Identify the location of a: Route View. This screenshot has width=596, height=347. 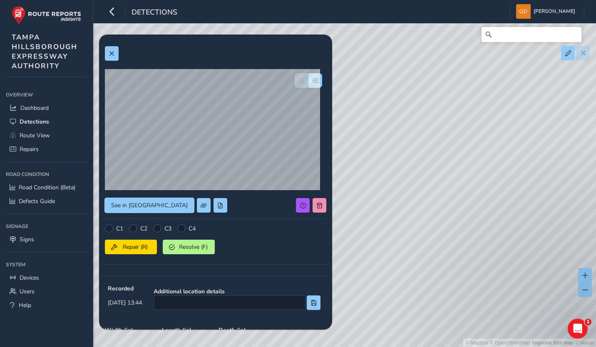
(46, 135).